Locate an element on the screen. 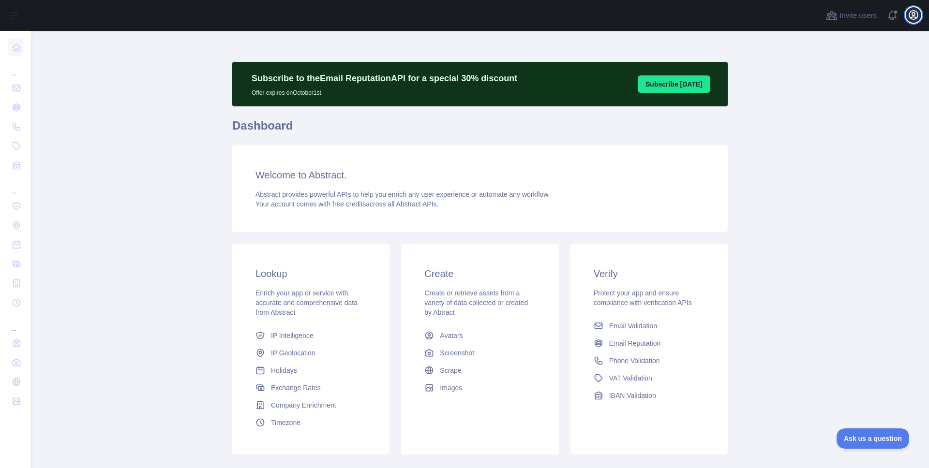 Image resolution: width=929 pixels, height=468 pixels. a: Company Enrichment is located at coordinates (311, 405).